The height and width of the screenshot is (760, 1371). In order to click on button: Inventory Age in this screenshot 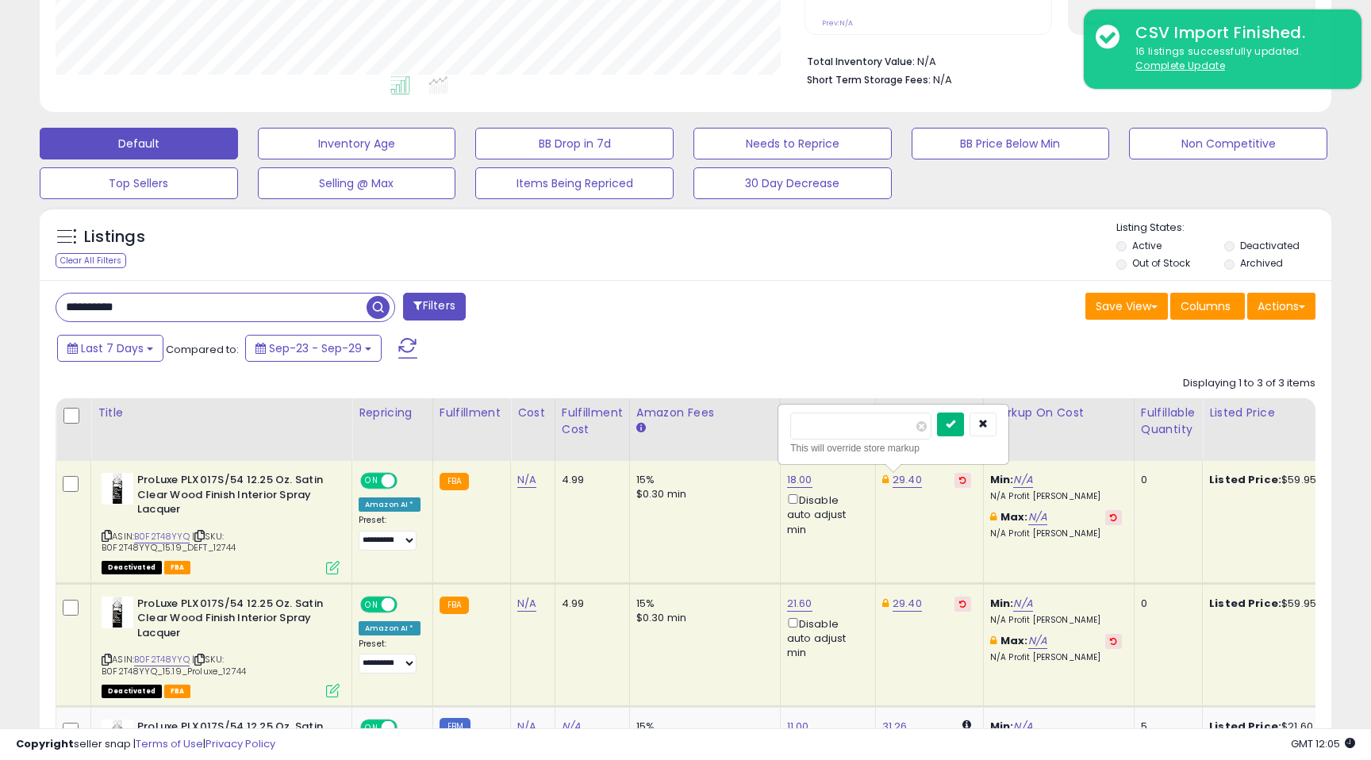, I will do `click(357, 144)`.